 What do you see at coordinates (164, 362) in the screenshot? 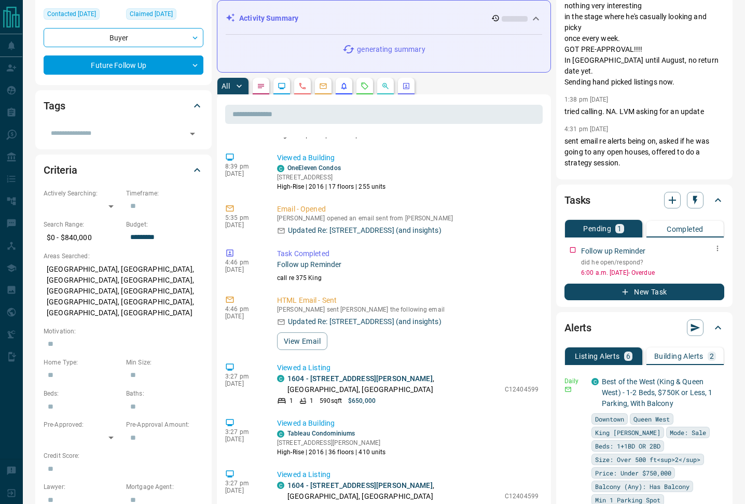
I see `p: Min Size:` at bounding box center [164, 362].